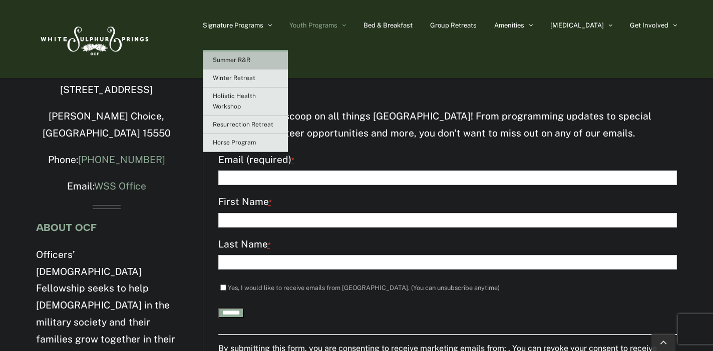 The image size is (713, 351). Describe the element at coordinates (231, 60) in the screenshot. I see `span: Summer R&R` at that location.